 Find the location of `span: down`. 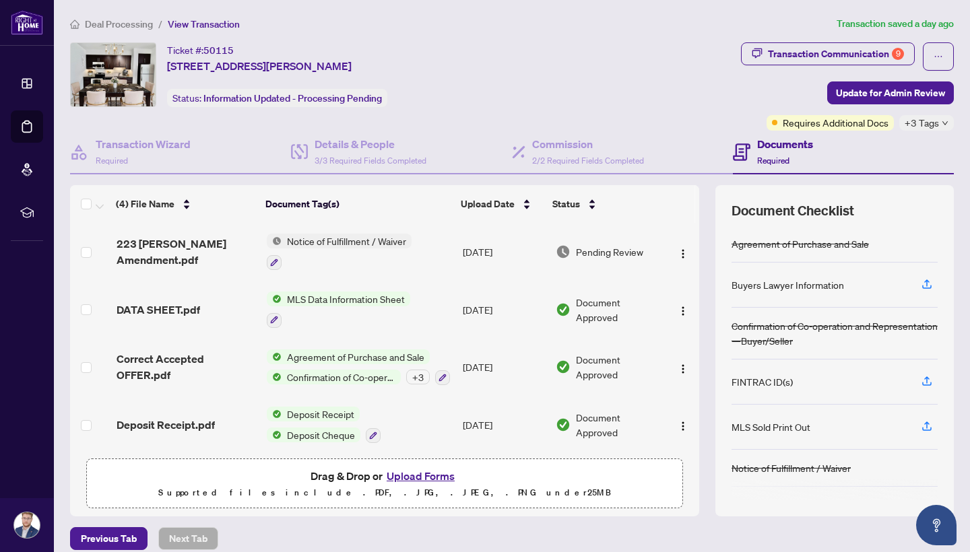

span: down is located at coordinates (945, 123).